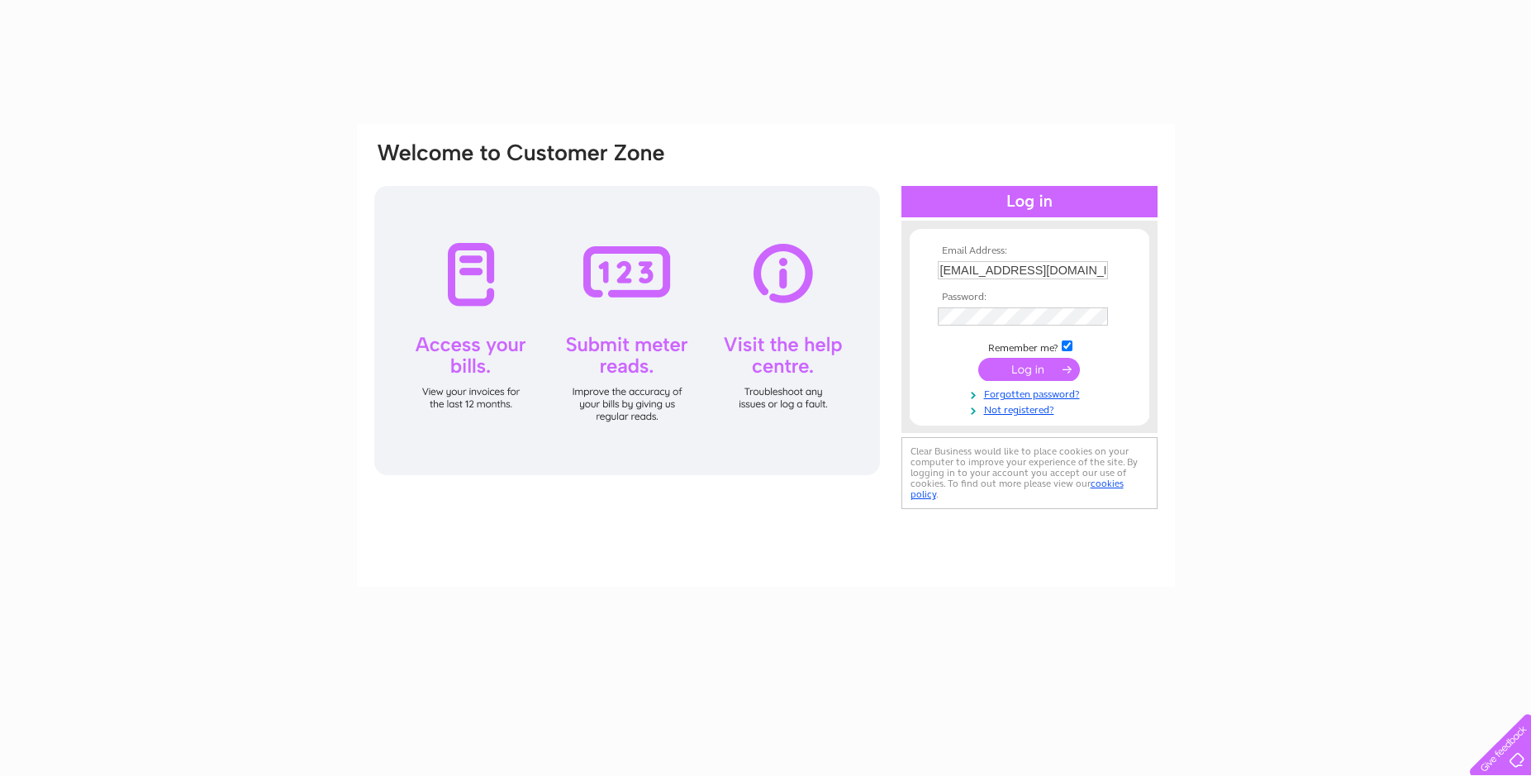 The height and width of the screenshot is (776, 1531). I want to click on a: Not registered?, so click(1031, 408).